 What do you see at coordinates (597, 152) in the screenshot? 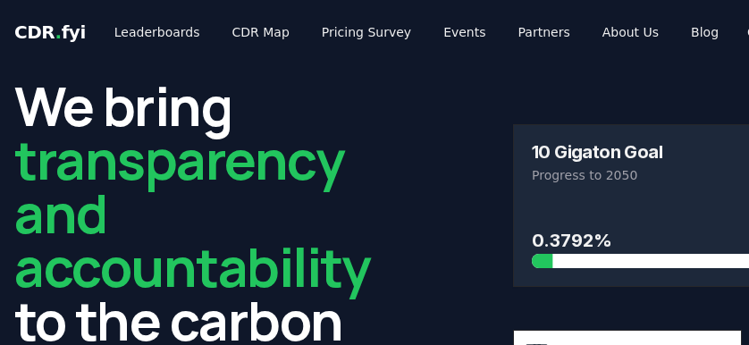
I see `h3: 10 Gigaton Goal` at bounding box center [597, 152].